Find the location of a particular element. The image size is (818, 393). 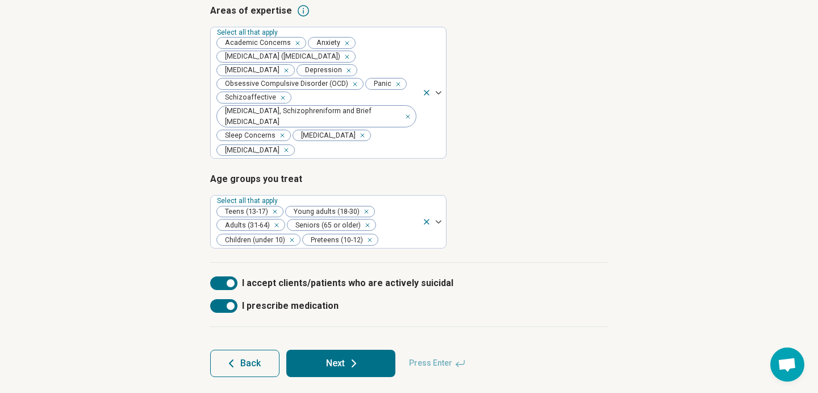

span: Adults (31-64) is located at coordinates (245, 224).